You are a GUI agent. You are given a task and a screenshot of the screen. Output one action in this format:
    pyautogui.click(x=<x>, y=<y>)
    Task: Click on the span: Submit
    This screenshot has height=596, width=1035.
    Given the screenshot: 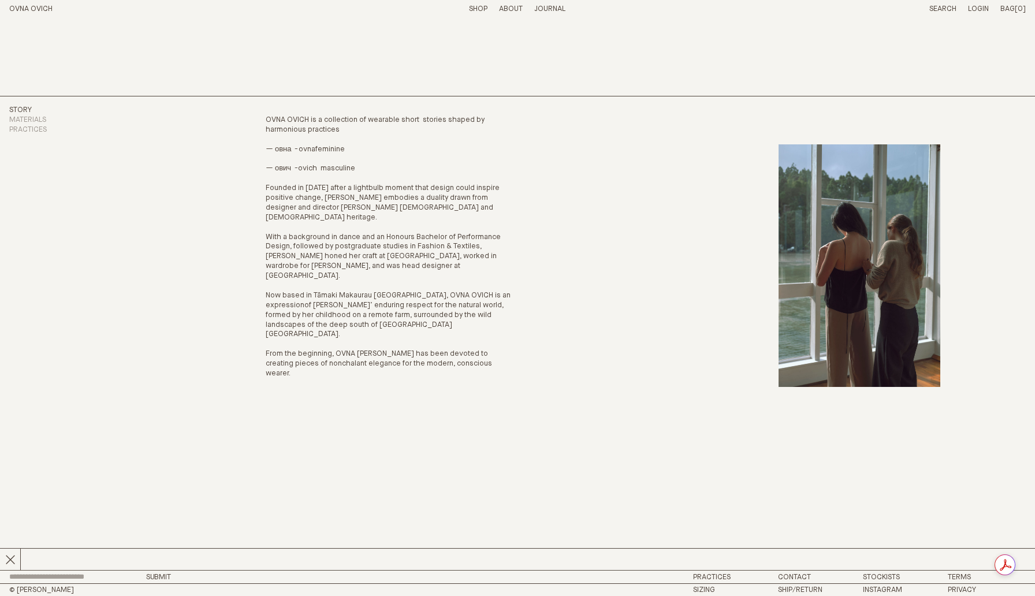 What is the action you would take?
    pyautogui.click(x=158, y=577)
    